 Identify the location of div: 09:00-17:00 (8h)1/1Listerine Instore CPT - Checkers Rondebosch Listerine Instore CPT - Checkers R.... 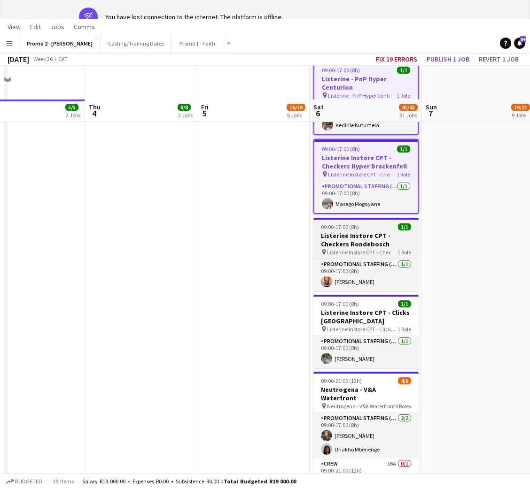
(366, 254).